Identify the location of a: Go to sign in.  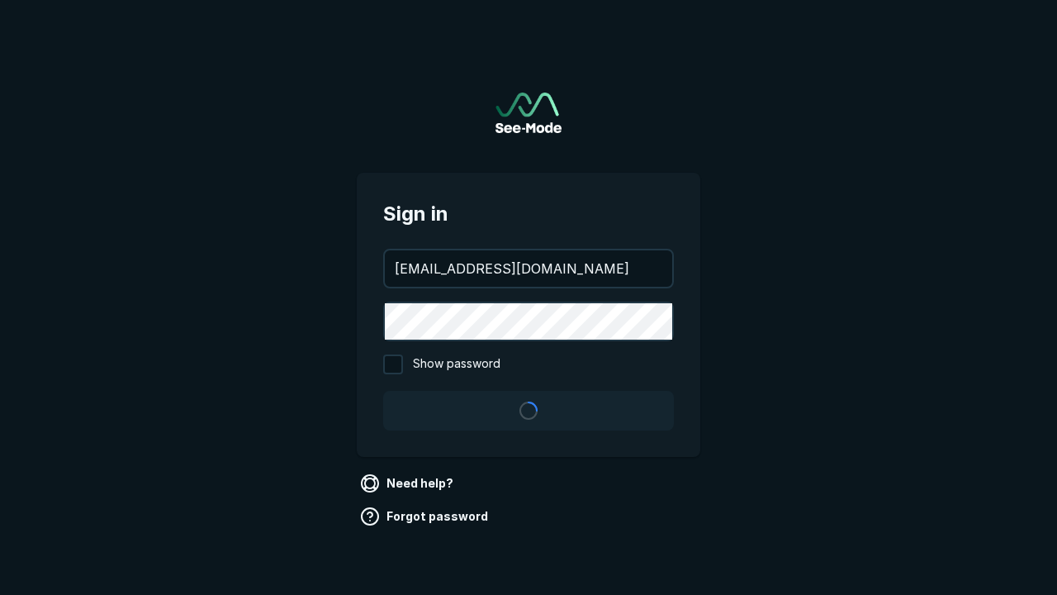
(528, 112).